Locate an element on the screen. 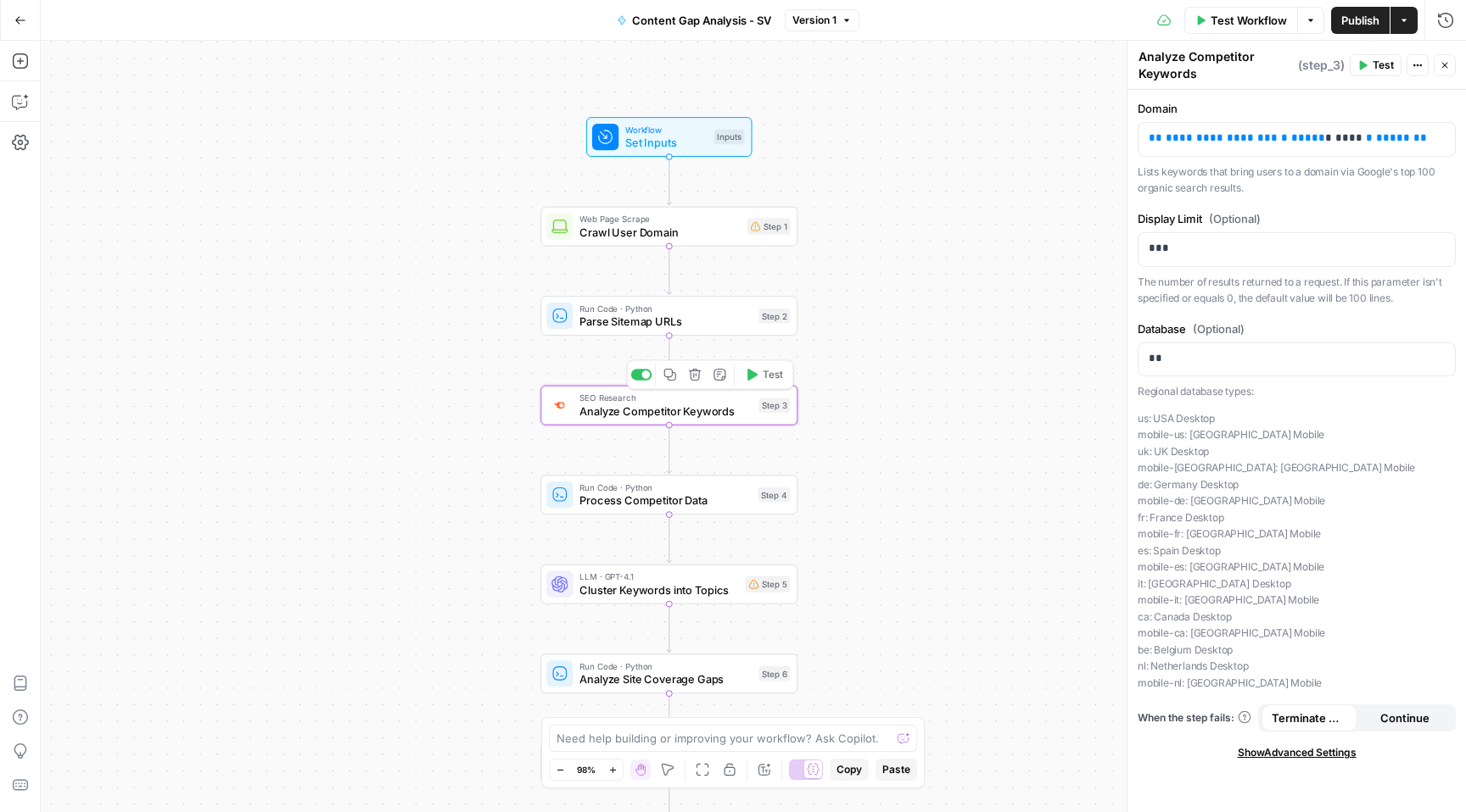 Image resolution: width=1466 pixels, height=812 pixels. div: Step 5 is located at coordinates (768, 584).